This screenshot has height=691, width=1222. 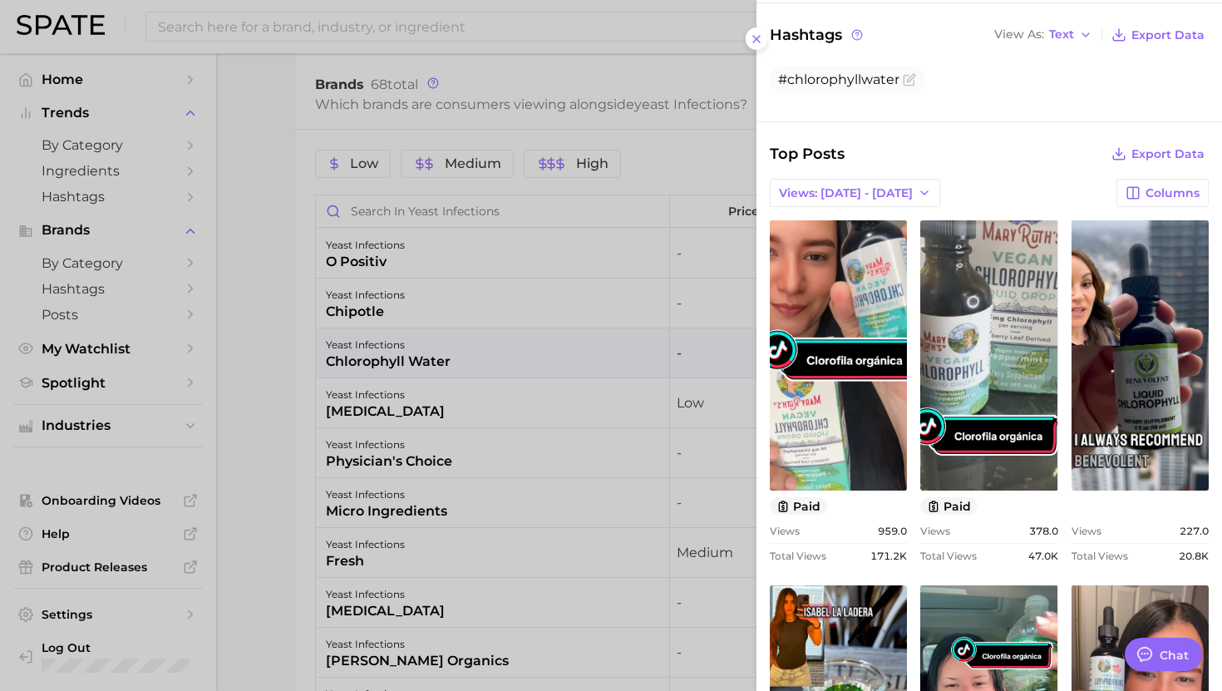 What do you see at coordinates (1043, 530) in the screenshot?
I see `span: 378.0` at bounding box center [1043, 530].